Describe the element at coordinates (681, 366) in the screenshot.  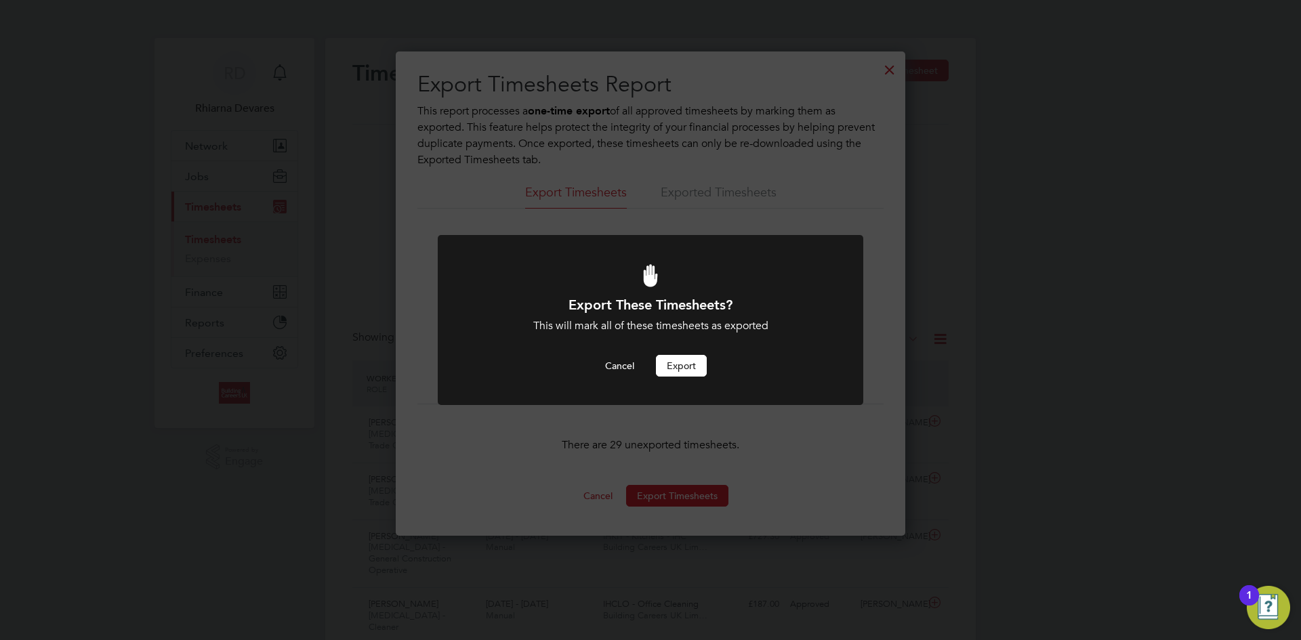
I see `button: Export` at that location.